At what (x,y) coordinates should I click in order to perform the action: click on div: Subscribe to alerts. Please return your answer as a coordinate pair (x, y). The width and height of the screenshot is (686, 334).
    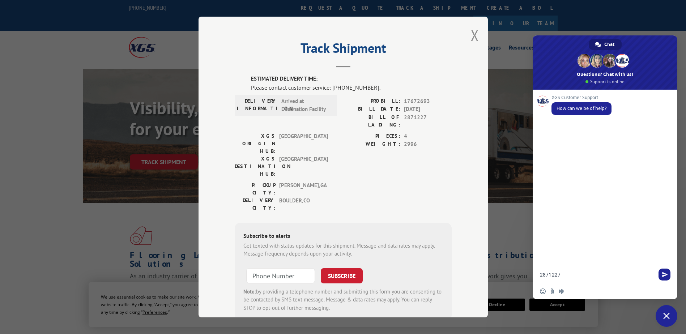
    Looking at the image, I should click on (343, 236).